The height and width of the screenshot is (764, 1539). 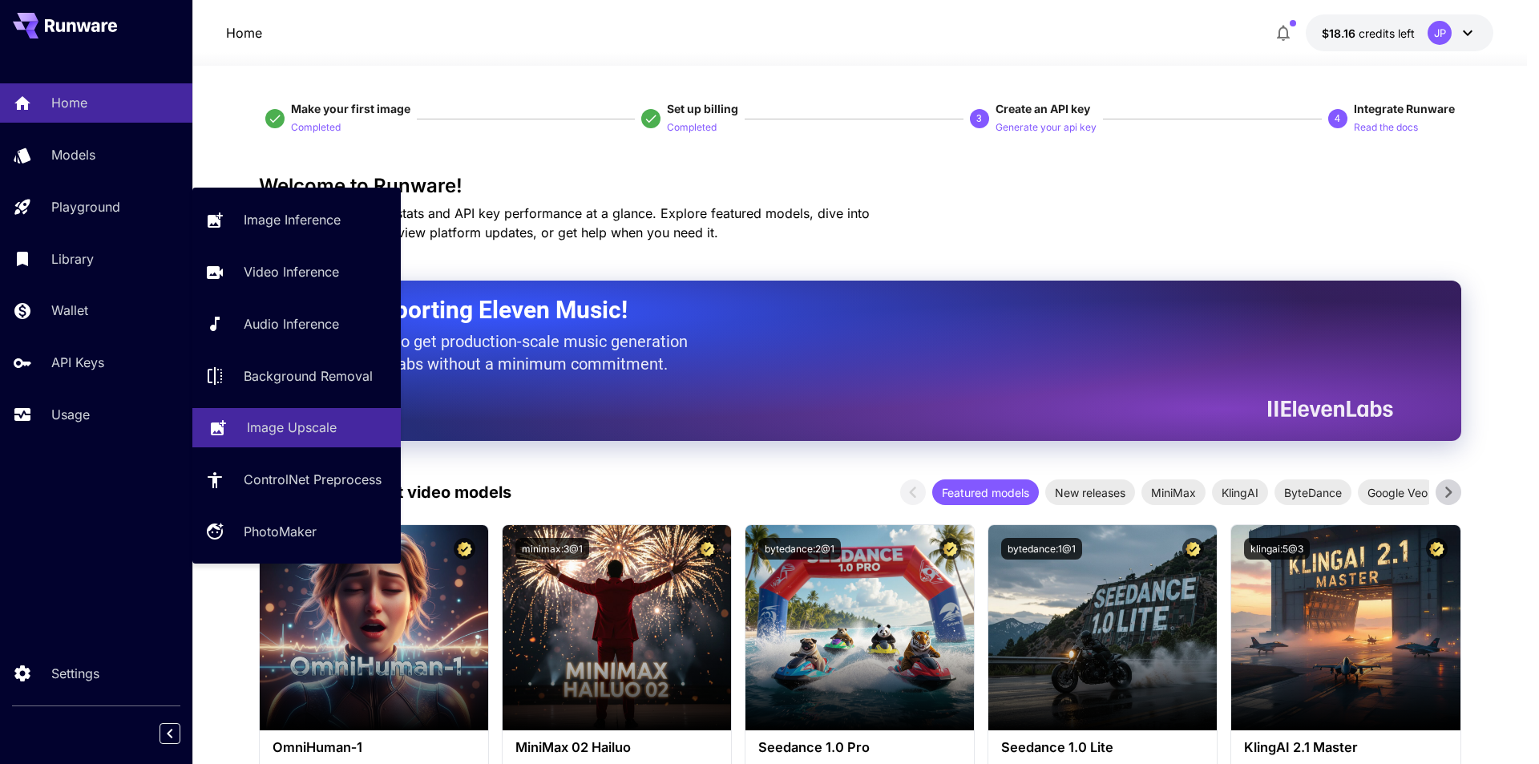 What do you see at coordinates (1337, 119) in the screenshot?
I see `p: 4` at bounding box center [1337, 119].